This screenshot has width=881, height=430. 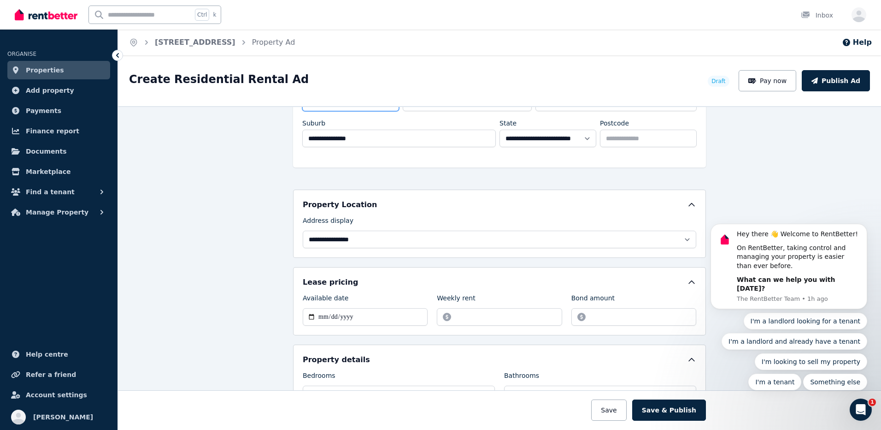 I want to click on a: Refer a friend, so click(x=59, y=374).